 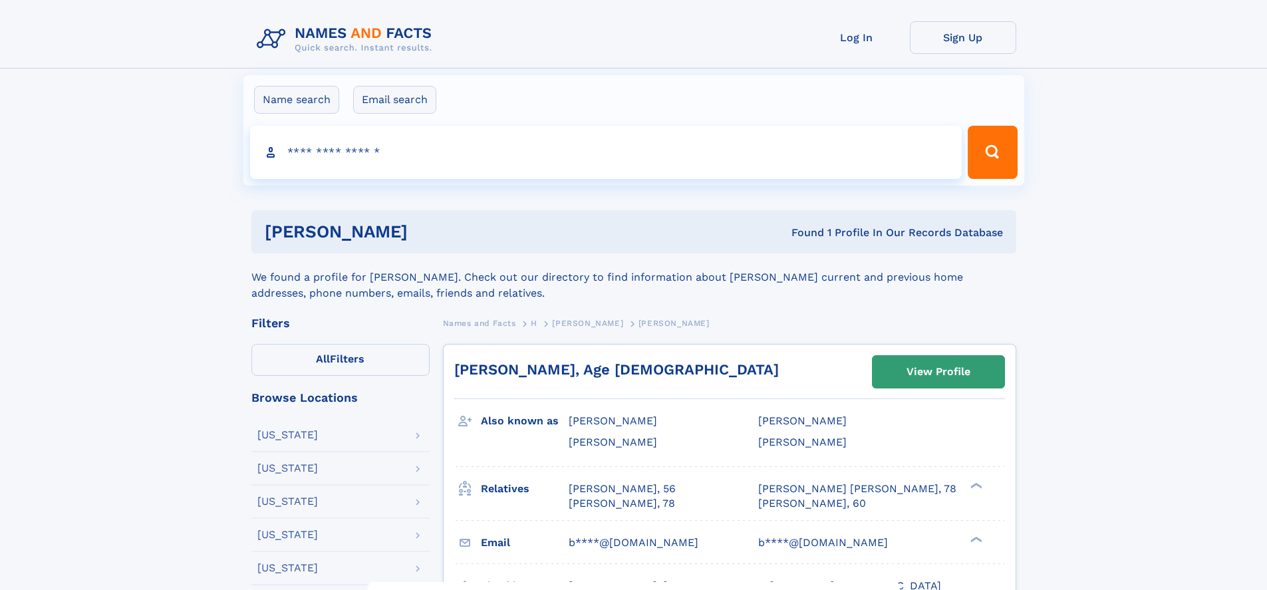 I want to click on img: Logo Names and Facts, so click(x=347, y=39).